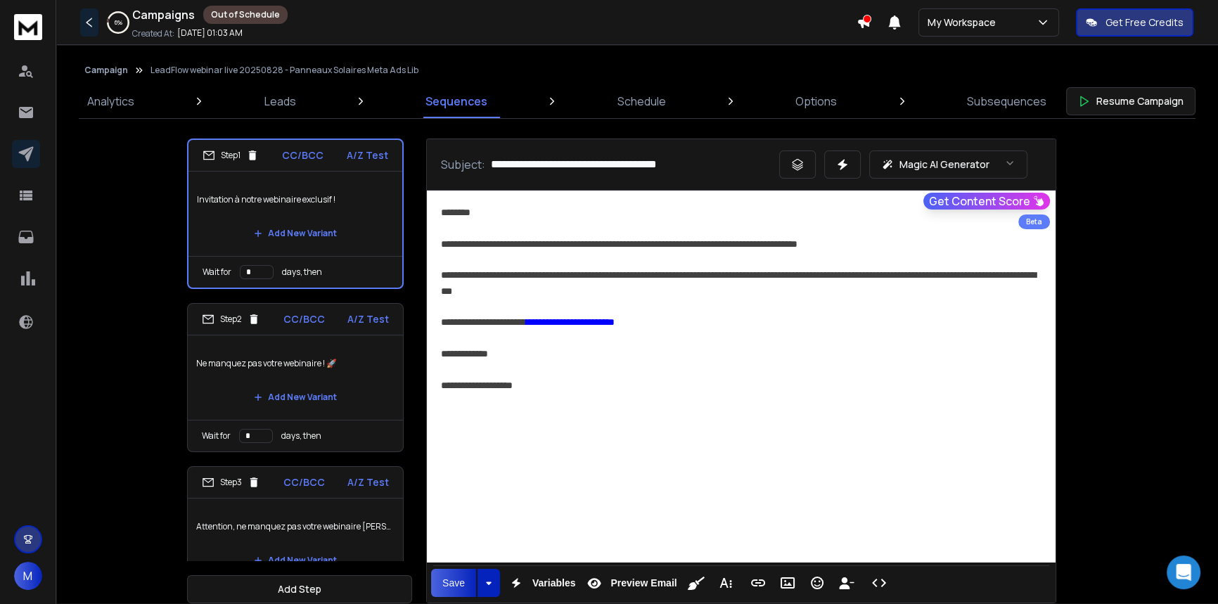 The image size is (1218, 604). I want to click on p: Leads, so click(280, 101).